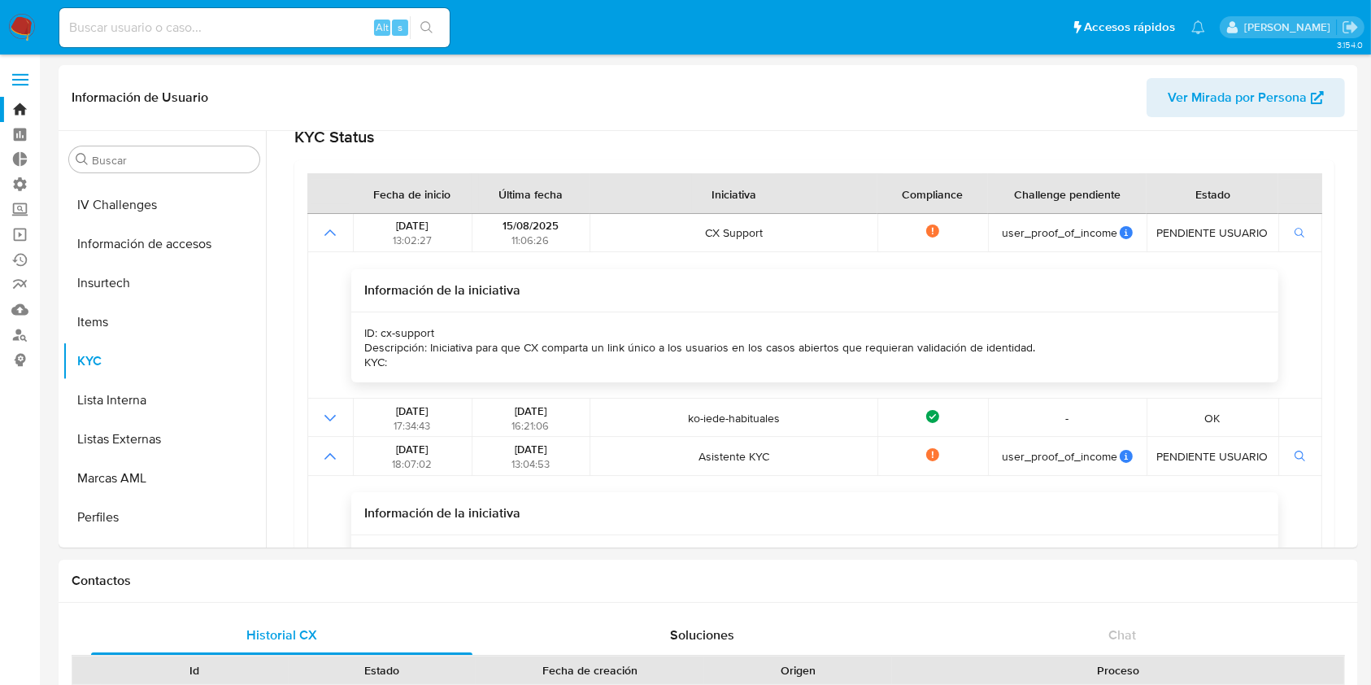  What do you see at coordinates (1198, 27) in the screenshot?
I see `a: Notificaciones` at bounding box center [1198, 27].